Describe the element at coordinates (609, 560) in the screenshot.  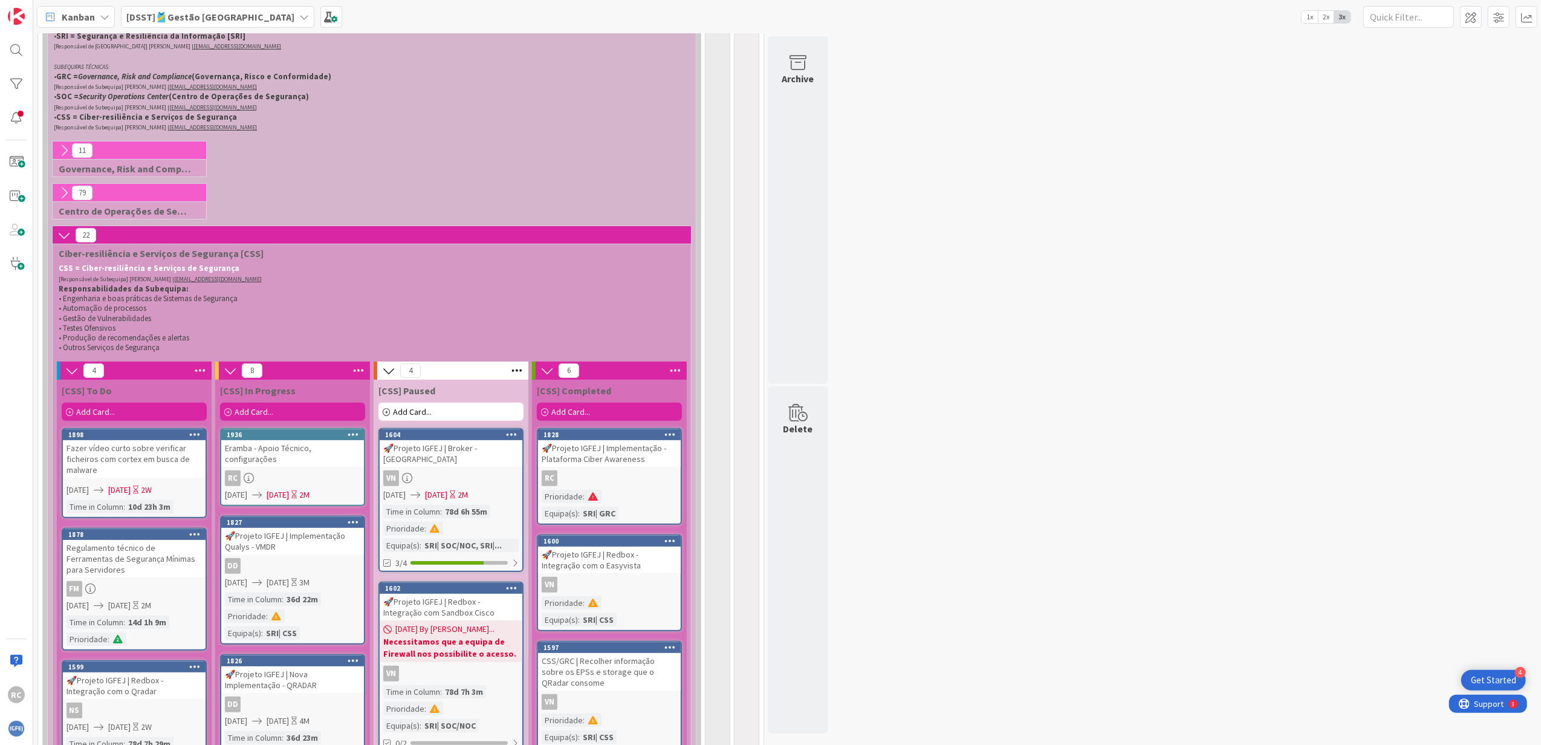
I see `div: 🚀Projeto IGFEJ | Redbox - Integração com o Easyvista` at that location.